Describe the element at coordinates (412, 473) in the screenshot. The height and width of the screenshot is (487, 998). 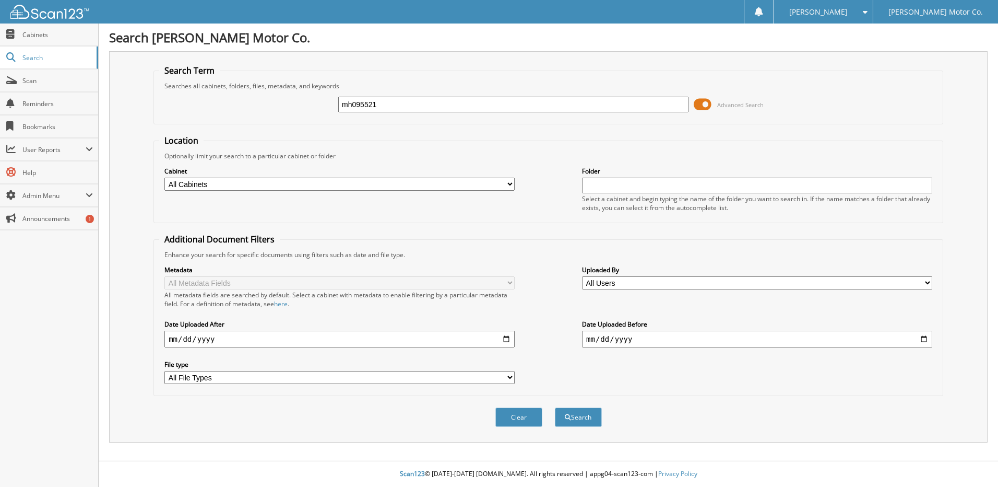
I see `span: Scan123` at that location.